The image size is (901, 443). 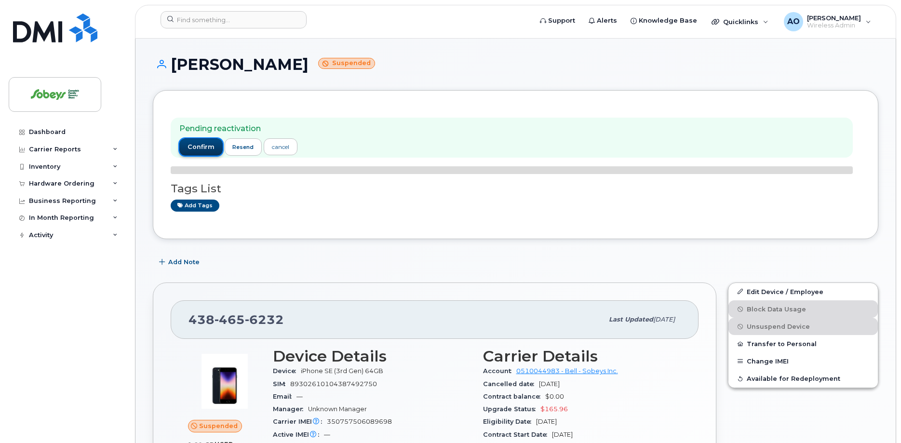 What do you see at coordinates (518, 435) in the screenshot?
I see `span: Contract Start Date` at bounding box center [518, 435].